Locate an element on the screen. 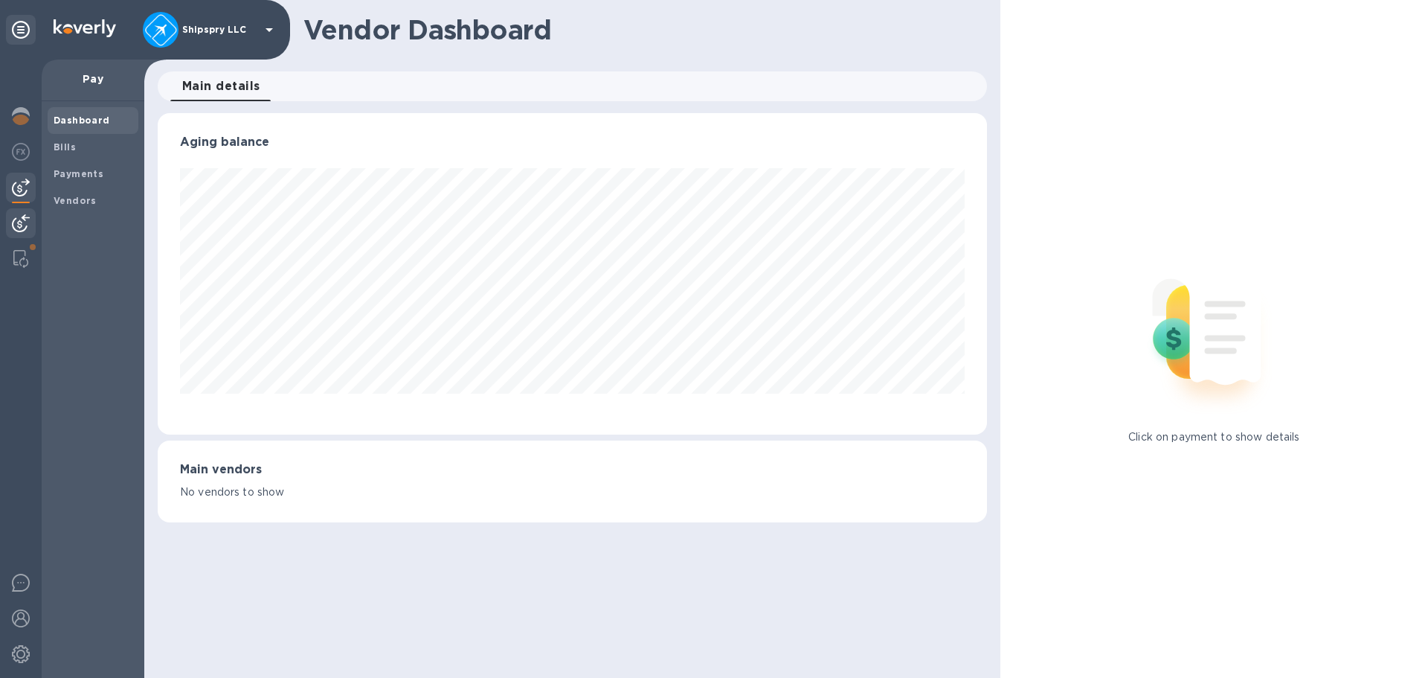 This screenshot has height=678, width=1428. p: Pay is located at coordinates (93, 79).